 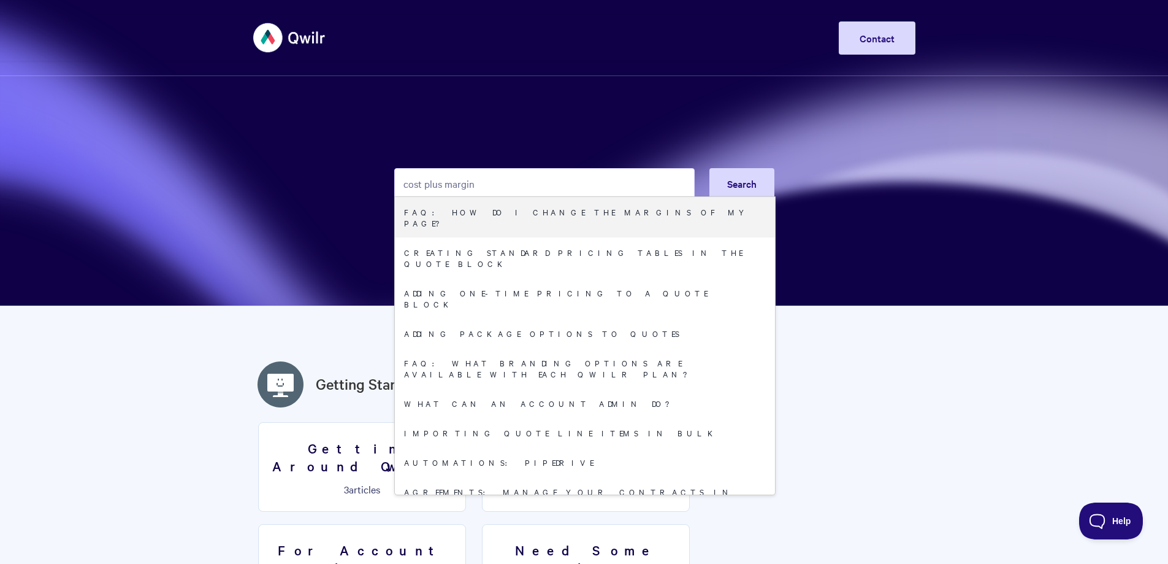 I want to click on img: Qwilr Help Center, so click(x=290, y=37).